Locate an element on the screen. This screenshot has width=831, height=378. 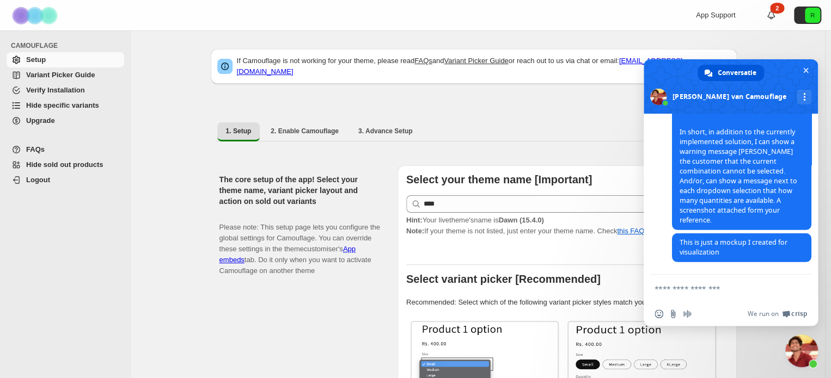
div: Meer kanalen is located at coordinates (803, 97).